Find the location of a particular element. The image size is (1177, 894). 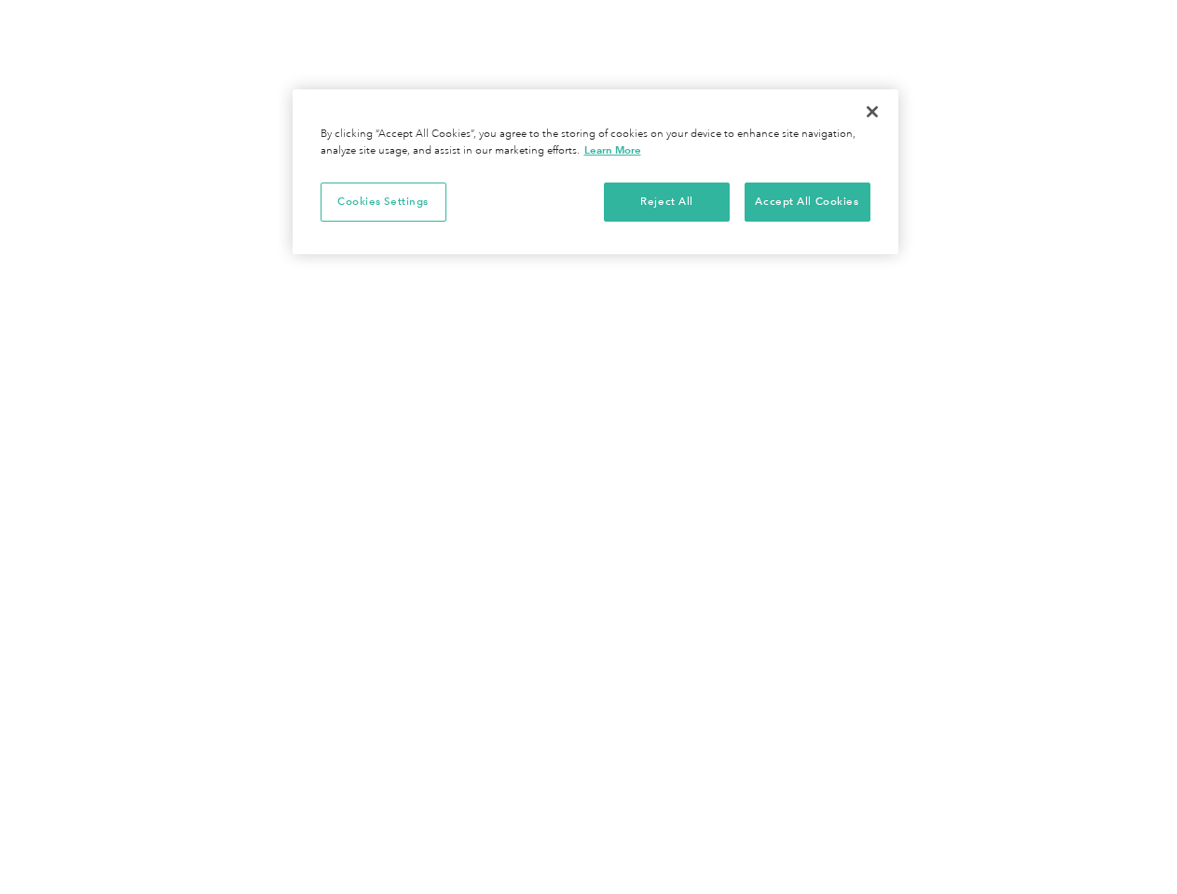

a: More information about your privacy, opens in a new tab is located at coordinates (612, 150).